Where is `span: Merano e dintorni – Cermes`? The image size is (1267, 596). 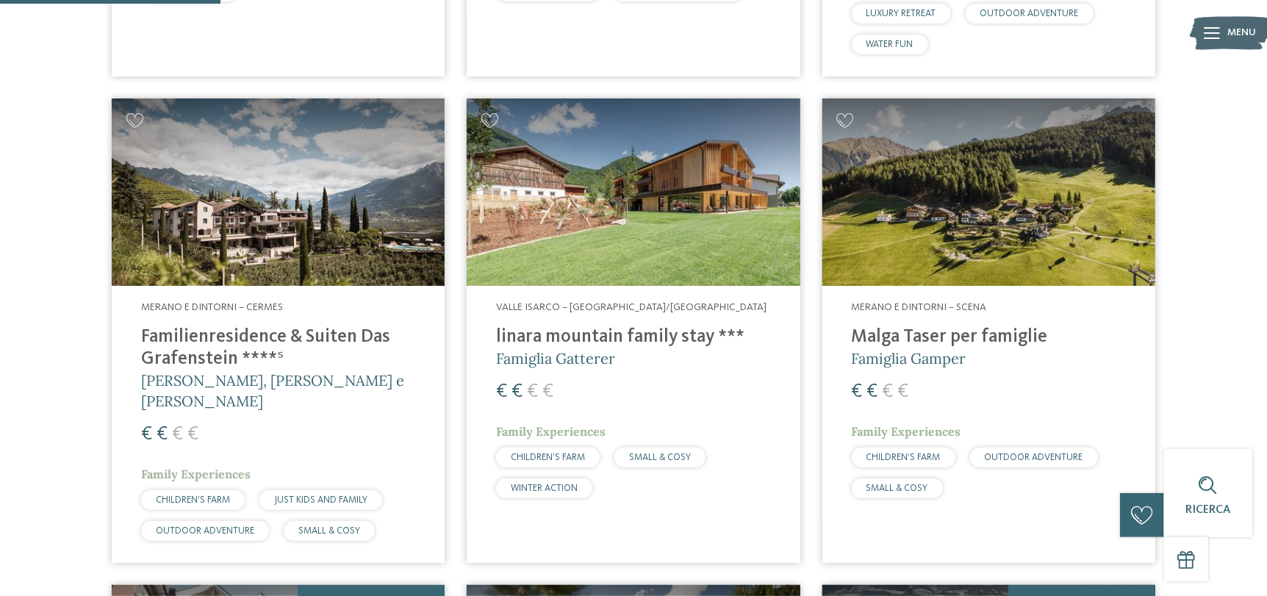
span: Merano e dintorni – Cermes is located at coordinates (212, 307).